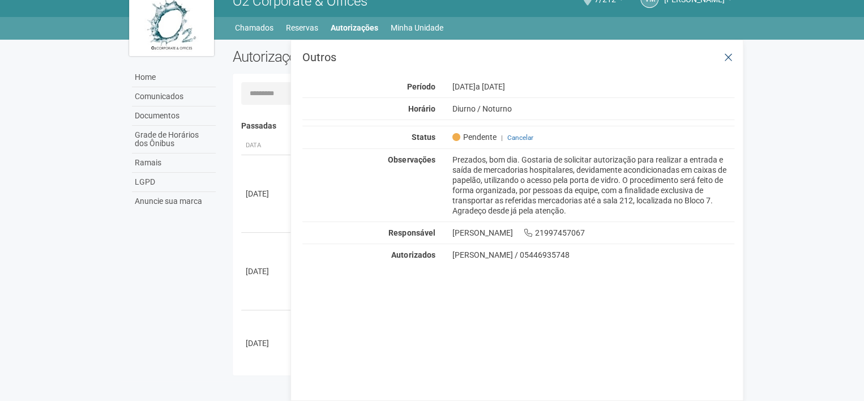 This screenshot has width=864, height=401. I want to click on strong: Autorizados, so click(413, 255).